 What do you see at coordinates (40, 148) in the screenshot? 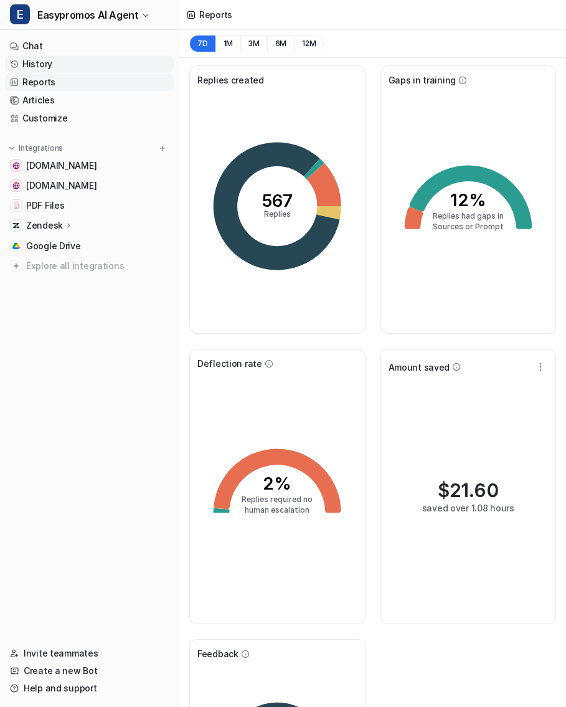
I see `p: Integrations` at bounding box center [40, 148].